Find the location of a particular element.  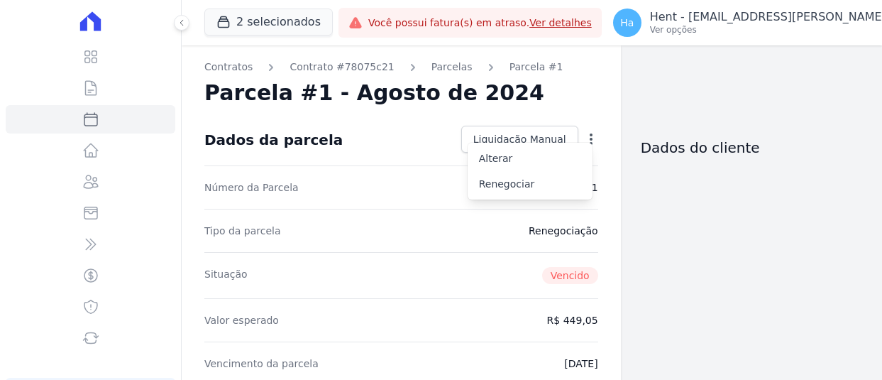

a: Ver detalhes is located at coordinates (561, 23).